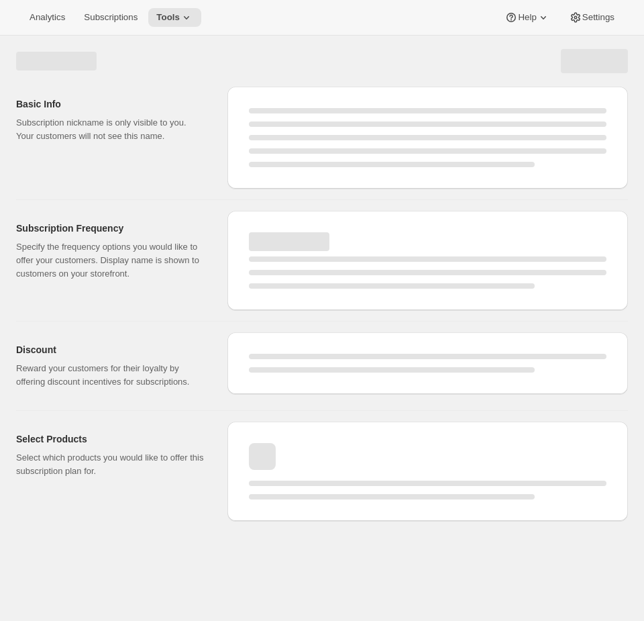 The height and width of the screenshot is (621, 644). I want to click on span: Subscriptions, so click(111, 17).